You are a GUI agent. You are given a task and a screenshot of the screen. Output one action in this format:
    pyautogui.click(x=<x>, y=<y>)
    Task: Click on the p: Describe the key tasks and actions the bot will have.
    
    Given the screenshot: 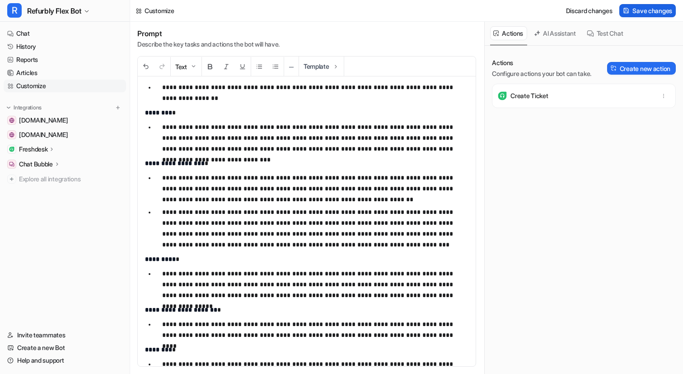 What is the action you would take?
    pyautogui.click(x=208, y=44)
    